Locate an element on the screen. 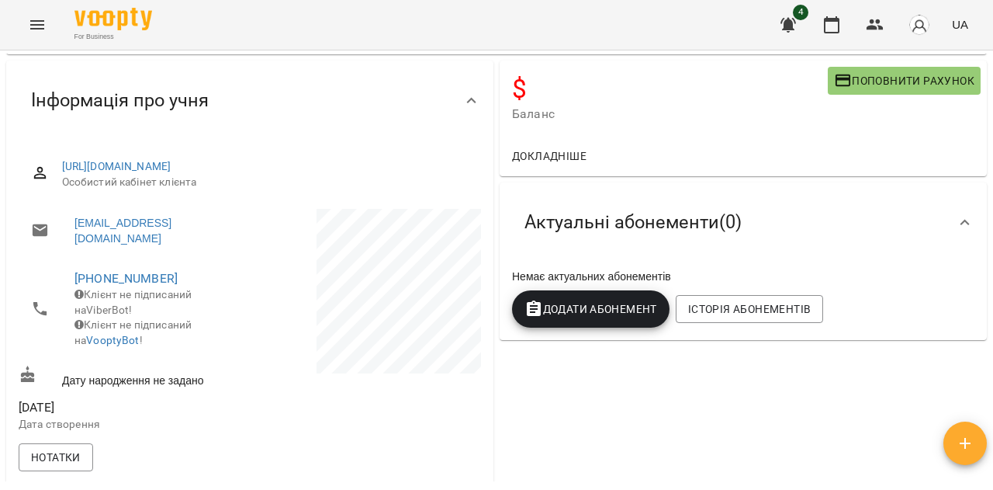 The height and width of the screenshot is (490, 993). span: Актуальні абонементи ( 0 ) is located at coordinates (633, 222).